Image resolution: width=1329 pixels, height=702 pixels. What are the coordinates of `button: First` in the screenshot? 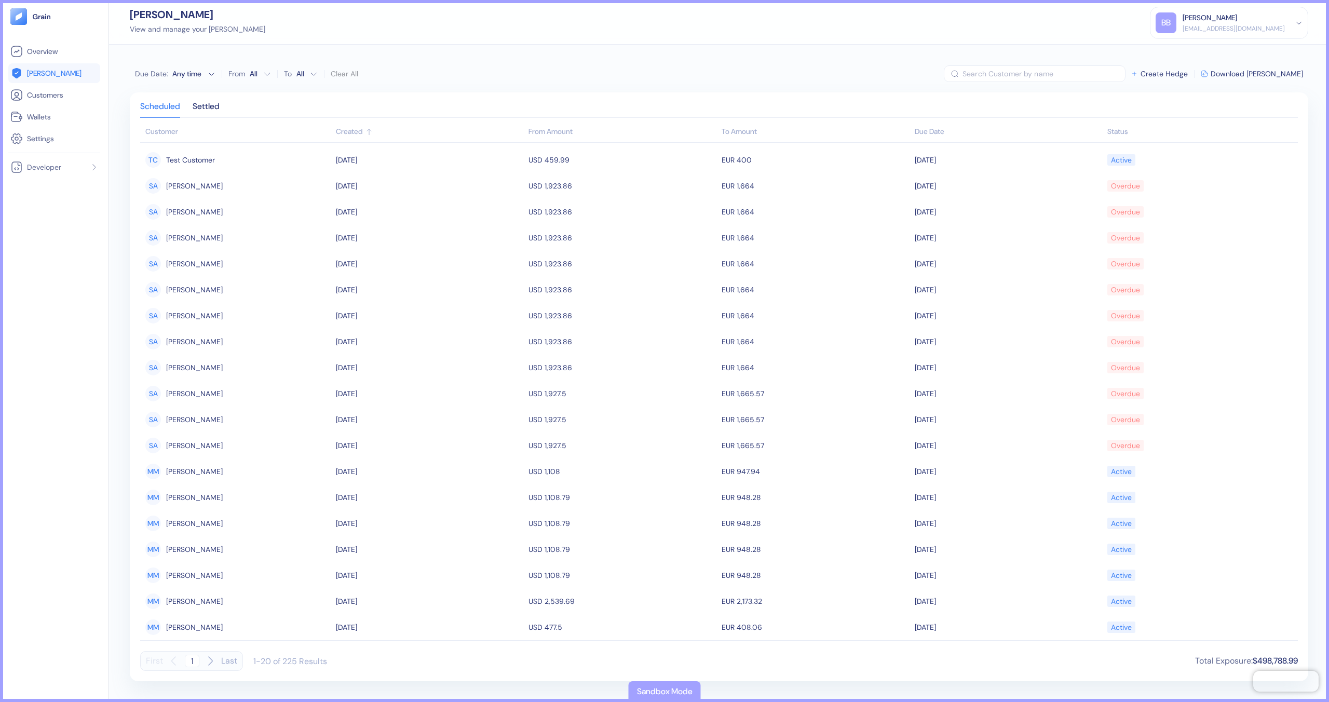 It's located at (154, 661).